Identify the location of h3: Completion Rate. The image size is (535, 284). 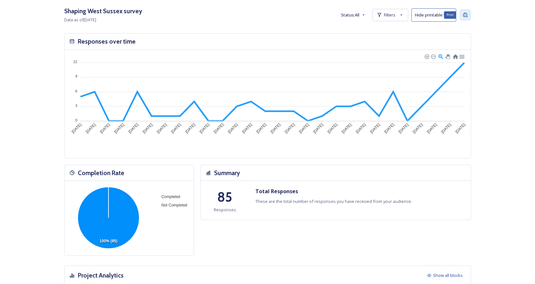
(101, 173).